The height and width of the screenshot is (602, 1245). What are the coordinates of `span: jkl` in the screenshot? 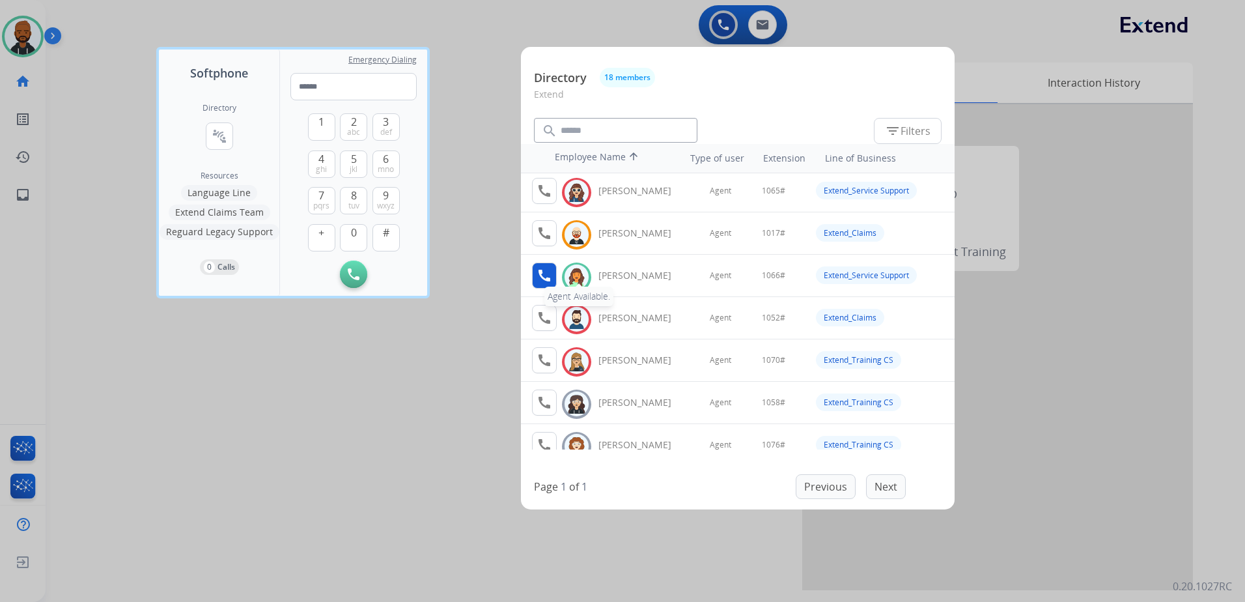 It's located at (353, 169).